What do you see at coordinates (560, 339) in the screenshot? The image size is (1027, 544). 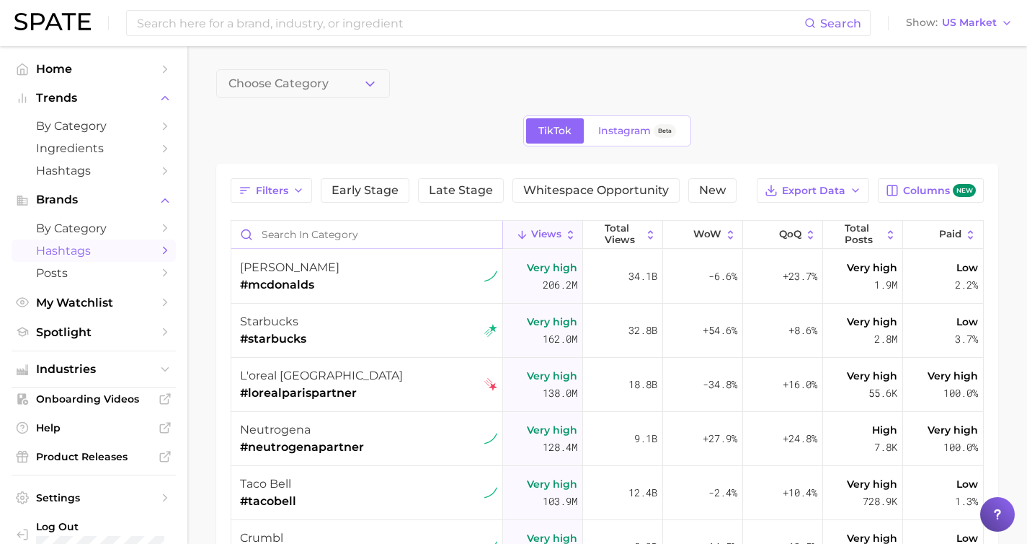 I see `span: 162.0m` at bounding box center [560, 339].